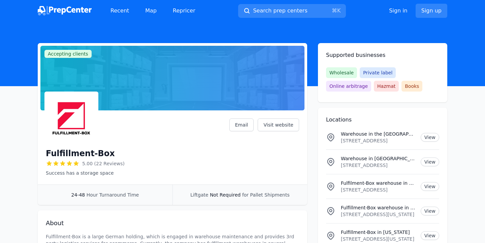 The height and width of the screenshot is (243, 485). I want to click on button: Search prep centers⌘K, so click(292, 11).